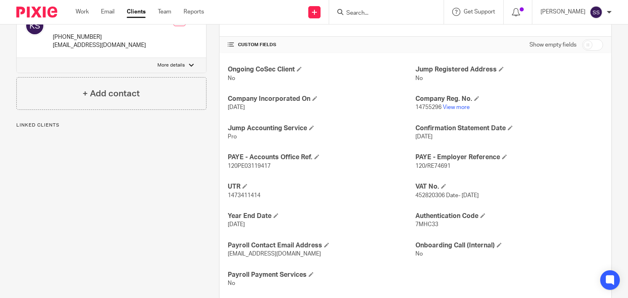  I want to click on label: Show empty fields, so click(552, 45).